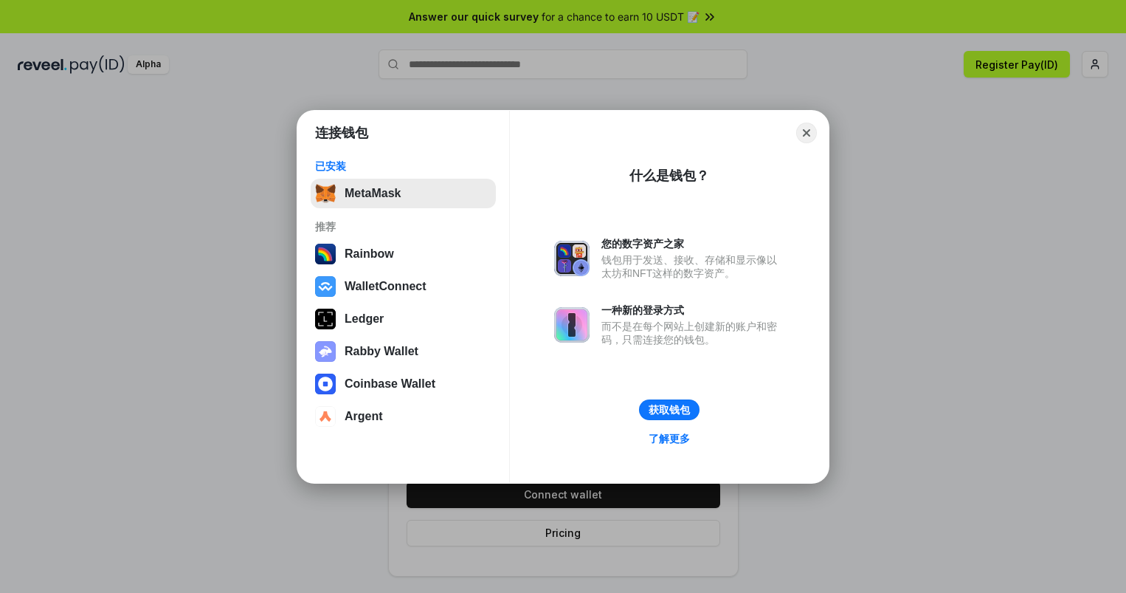 The width and height of the screenshot is (1126, 593). What do you see at coordinates (342, 133) in the screenshot?
I see `h1: 连接钱包` at bounding box center [342, 133].